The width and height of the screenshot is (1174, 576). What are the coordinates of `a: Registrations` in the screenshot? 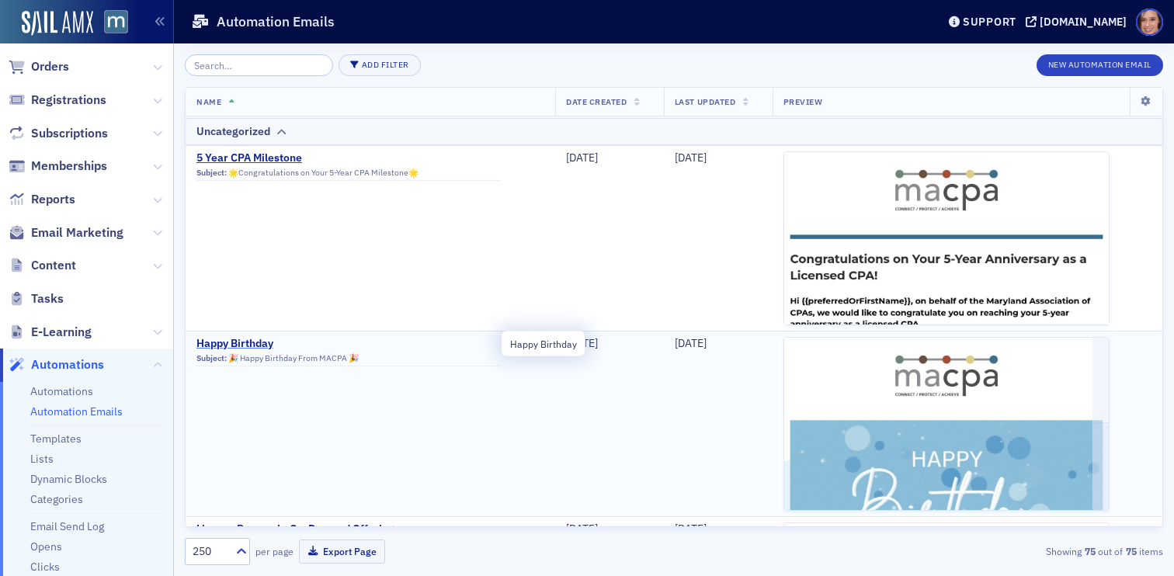 It's located at (57, 100).